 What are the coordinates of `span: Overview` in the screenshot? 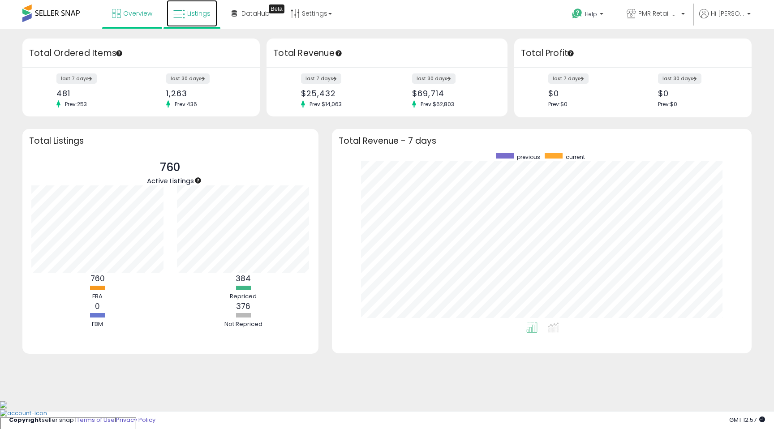 It's located at (138, 13).